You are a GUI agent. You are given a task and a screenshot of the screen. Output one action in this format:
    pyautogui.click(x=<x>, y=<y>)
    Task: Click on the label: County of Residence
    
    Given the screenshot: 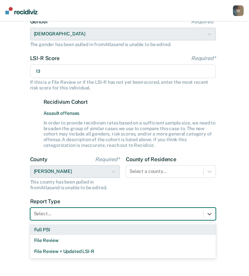 What is the action you would take?
    pyautogui.click(x=170, y=159)
    